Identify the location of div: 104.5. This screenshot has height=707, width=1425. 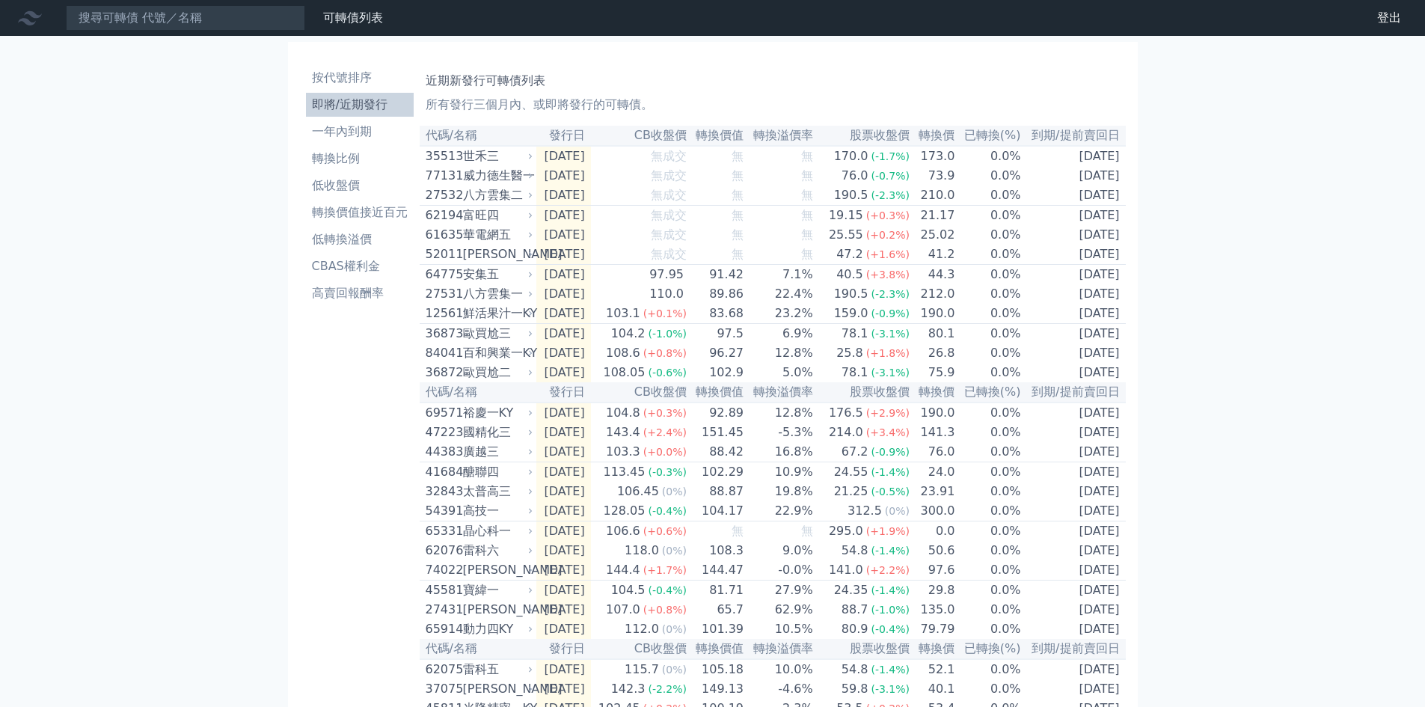
(628, 590).